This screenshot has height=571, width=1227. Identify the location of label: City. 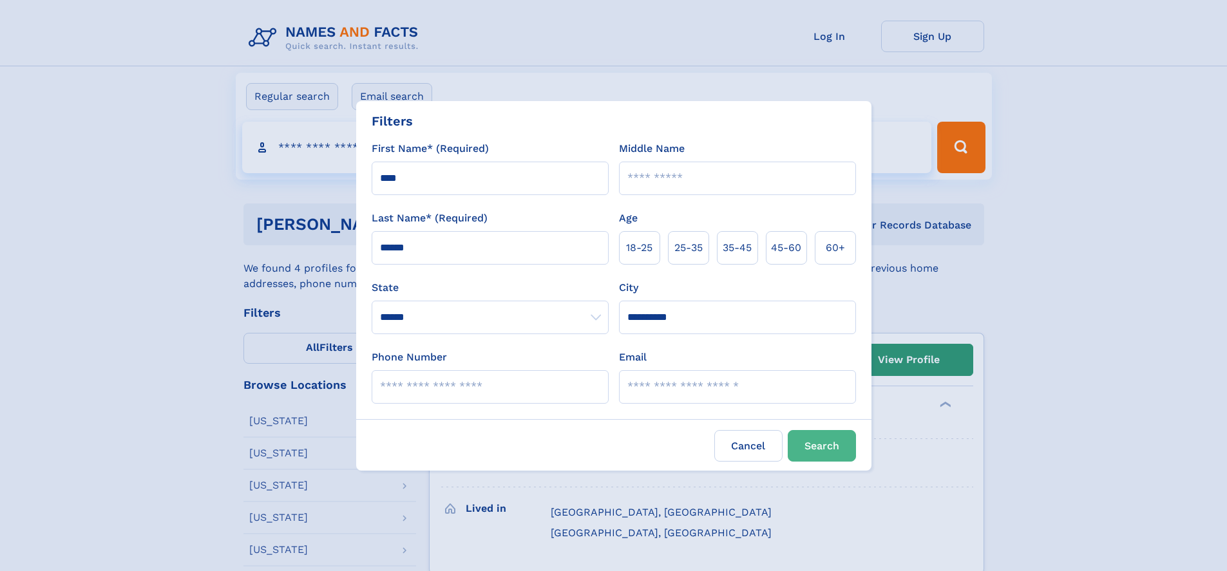
(629, 288).